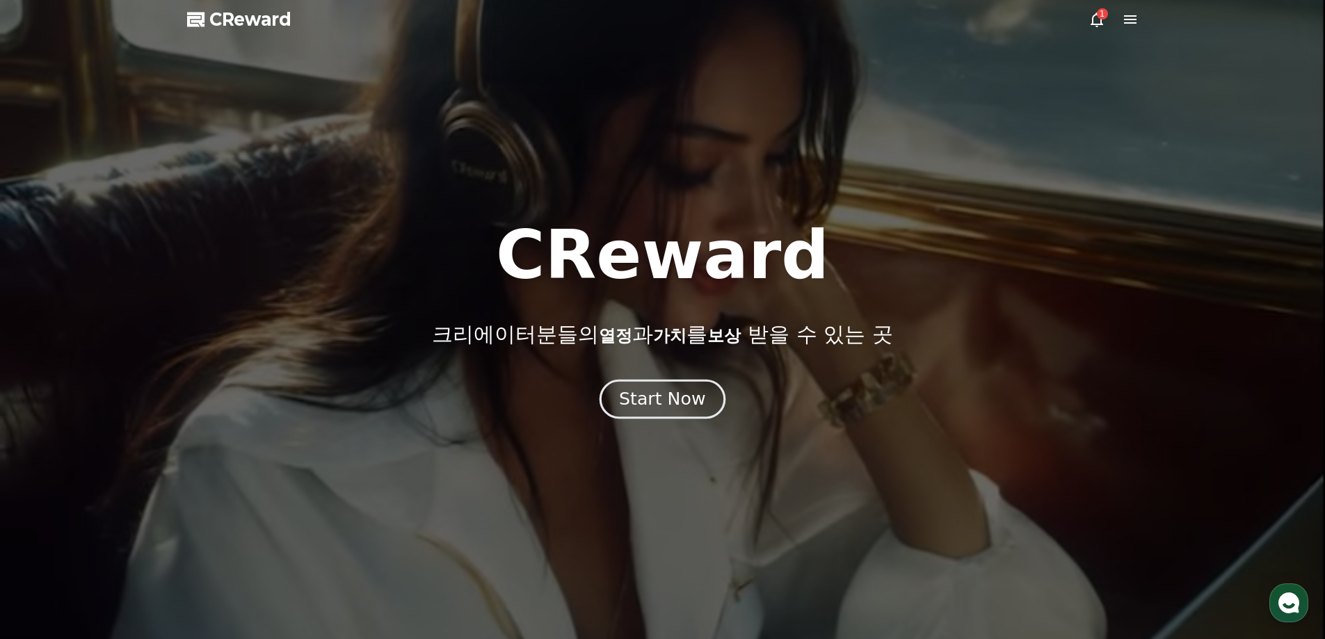  I want to click on a: 대화, so click(136, 458).